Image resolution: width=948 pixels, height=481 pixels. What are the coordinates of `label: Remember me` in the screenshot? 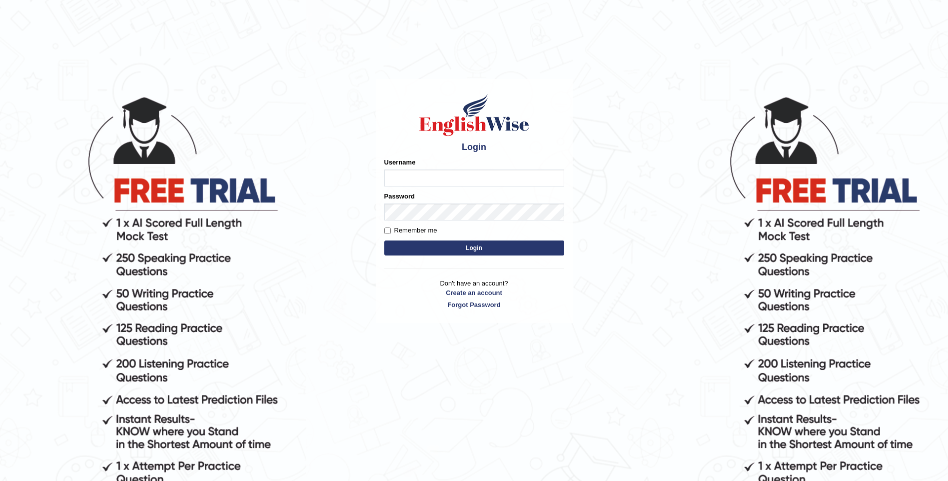 It's located at (411, 230).